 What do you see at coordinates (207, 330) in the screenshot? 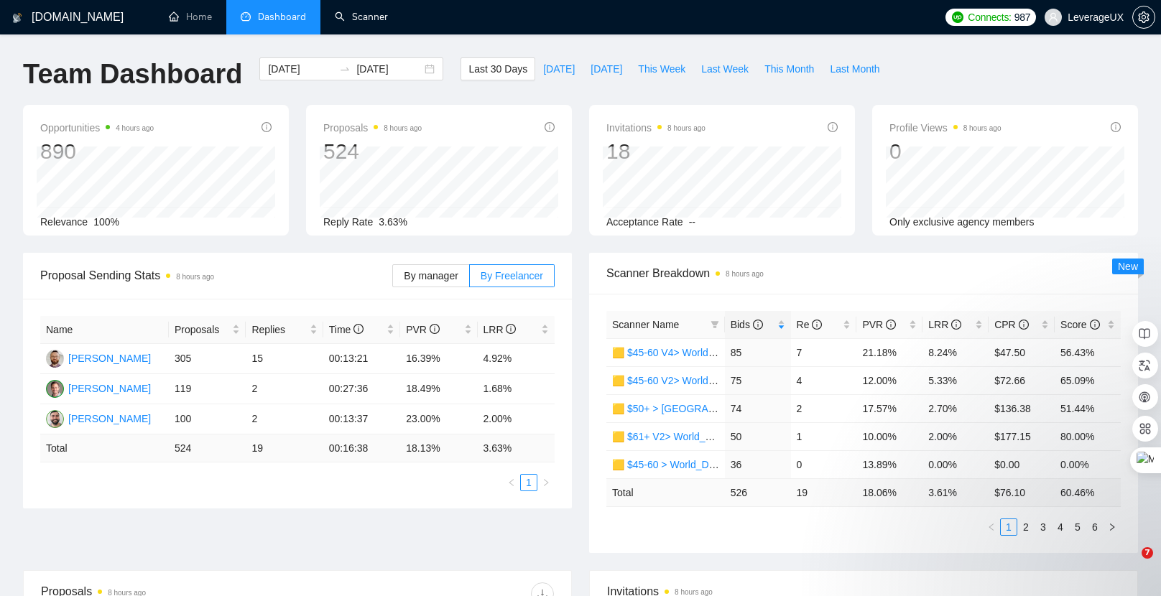
I see `th: Proposals` at bounding box center [207, 330].